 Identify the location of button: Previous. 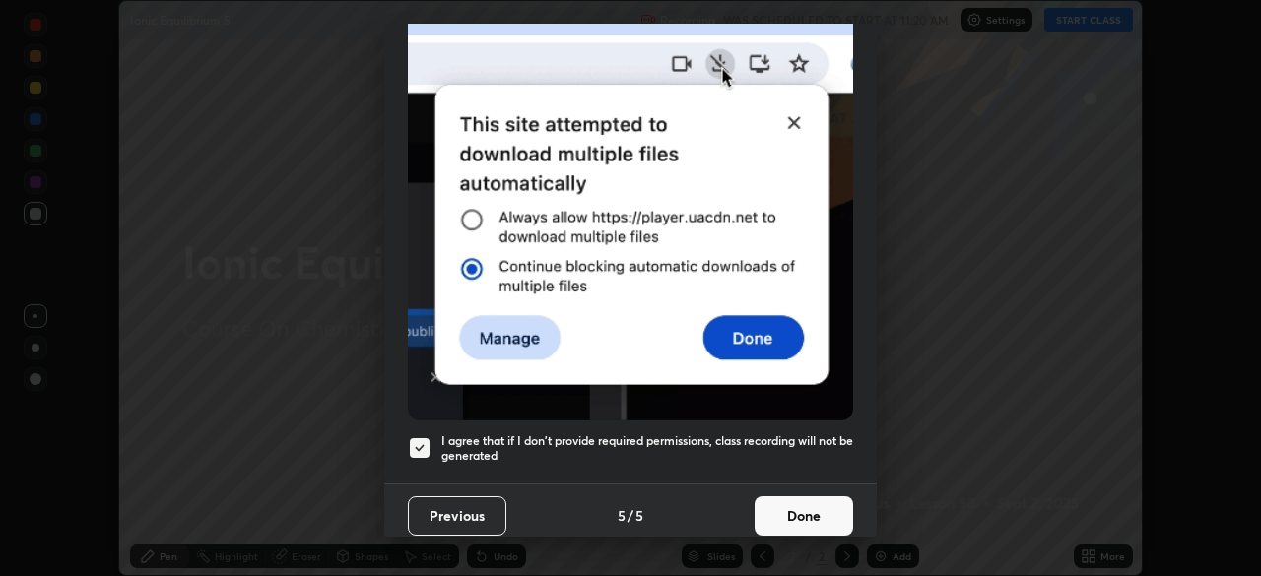
(457, 516).